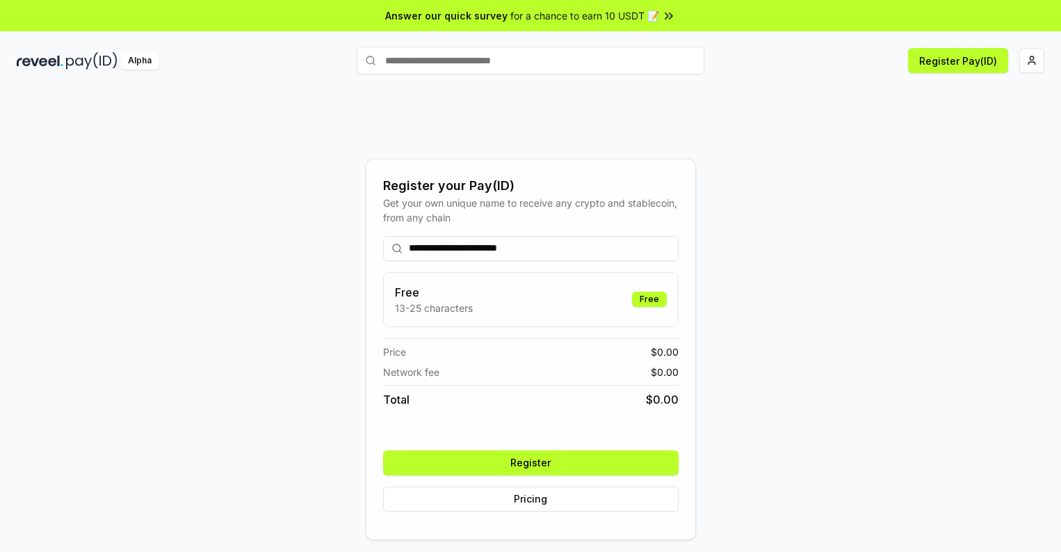  I want to click on p: 13-25 characters, so click(434, 307).